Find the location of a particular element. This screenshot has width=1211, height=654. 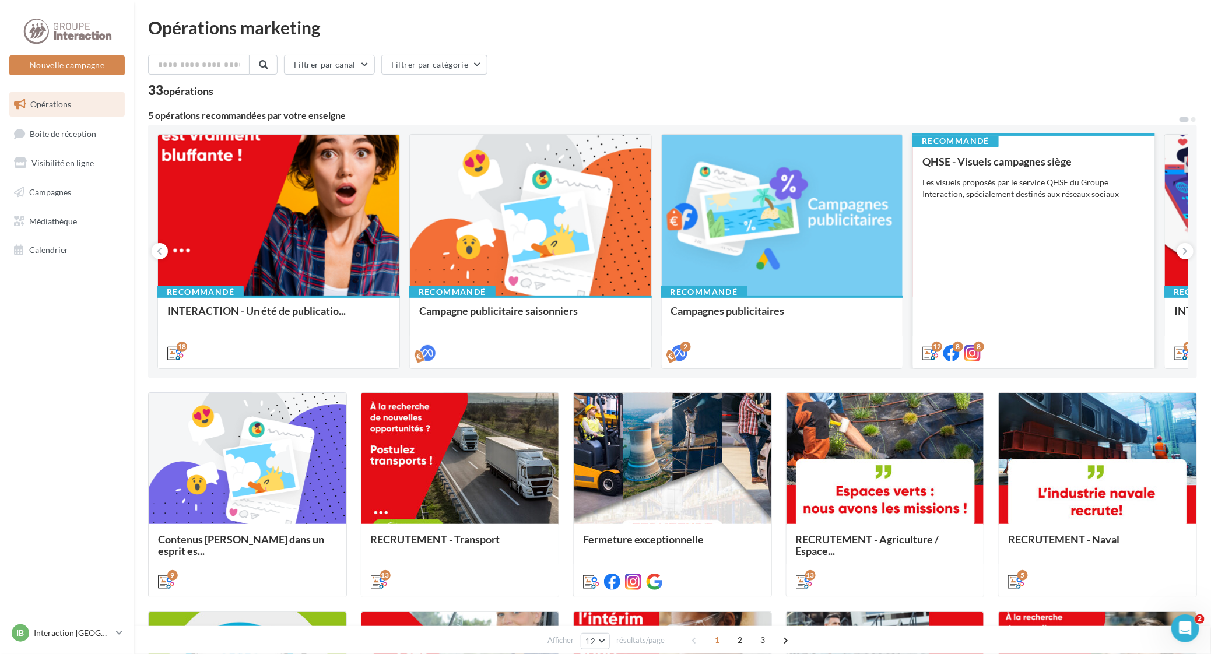

a: Campagnes is located at coordinates (67, 192).